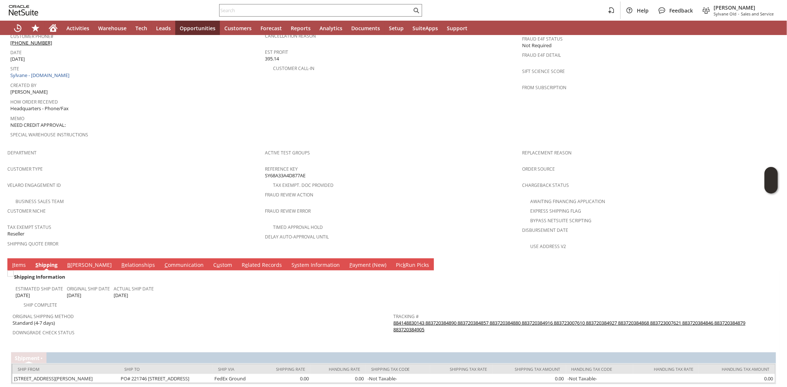  What do you see at coordinates (368, 266) in the screenshot?
I see `a: Payment (New)` at bounding box center [368, 266].